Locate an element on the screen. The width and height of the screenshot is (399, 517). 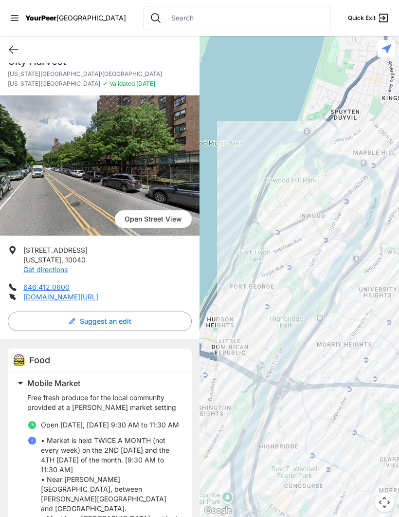
span: Food is located at coordinates (39, 360).